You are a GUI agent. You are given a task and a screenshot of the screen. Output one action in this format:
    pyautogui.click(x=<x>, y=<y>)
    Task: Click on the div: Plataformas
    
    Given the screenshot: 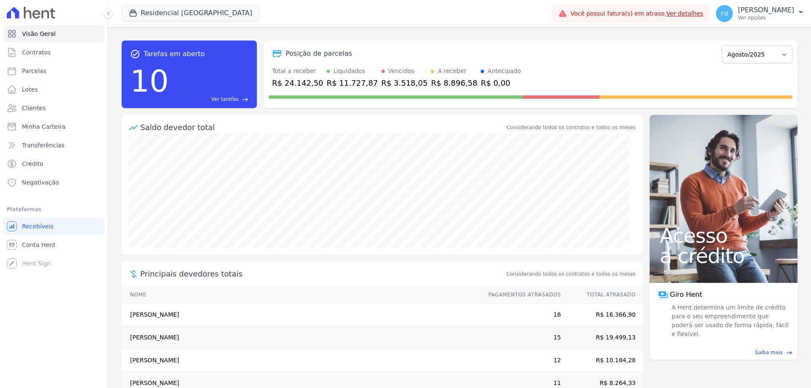 What is the action you would take?
    pyautogui.click(x=54, y=209)
    